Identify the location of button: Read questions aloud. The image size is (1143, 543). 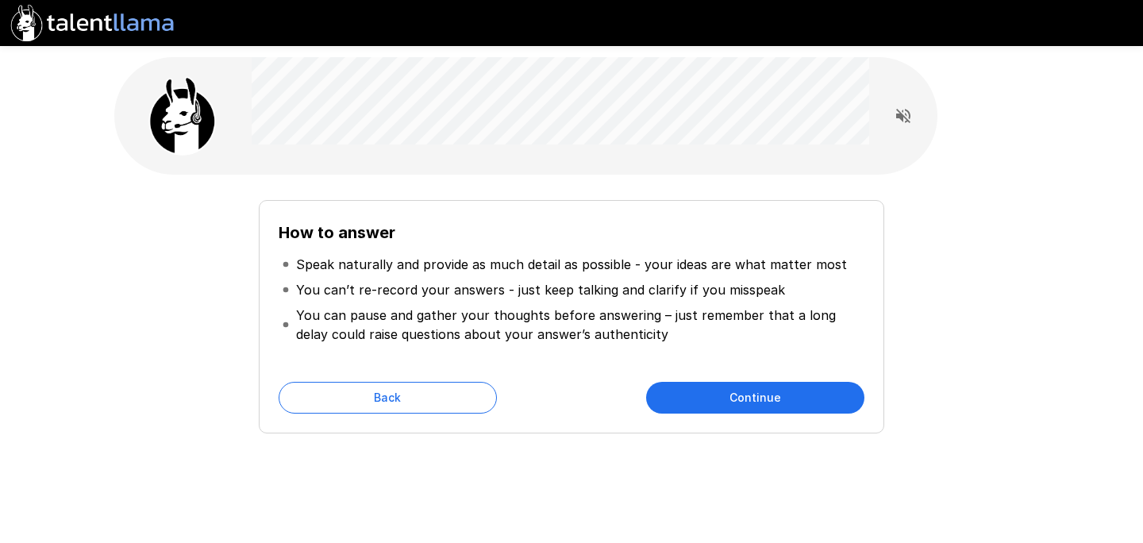
(903, 116).